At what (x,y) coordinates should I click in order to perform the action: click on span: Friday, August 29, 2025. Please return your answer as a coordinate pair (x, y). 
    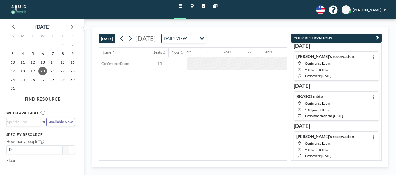
    Looking at the image, I should click on (63, 80).